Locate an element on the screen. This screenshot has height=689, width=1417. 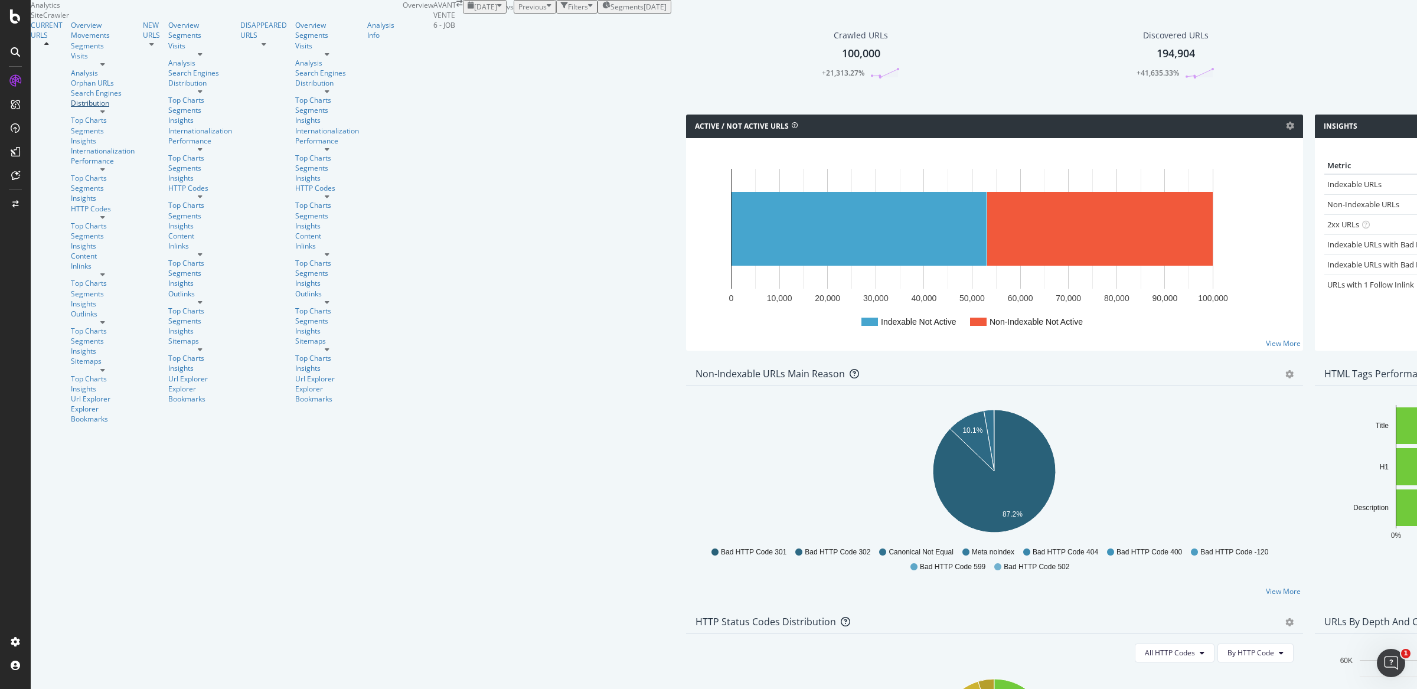
text: 60K is located at coordinates (1345, 660).